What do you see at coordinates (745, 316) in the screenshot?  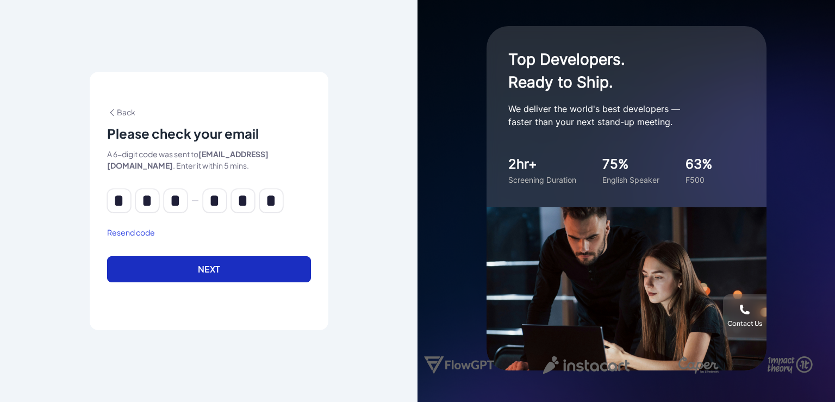 I see `button: Contact Us` at bounding box center [745, 316].